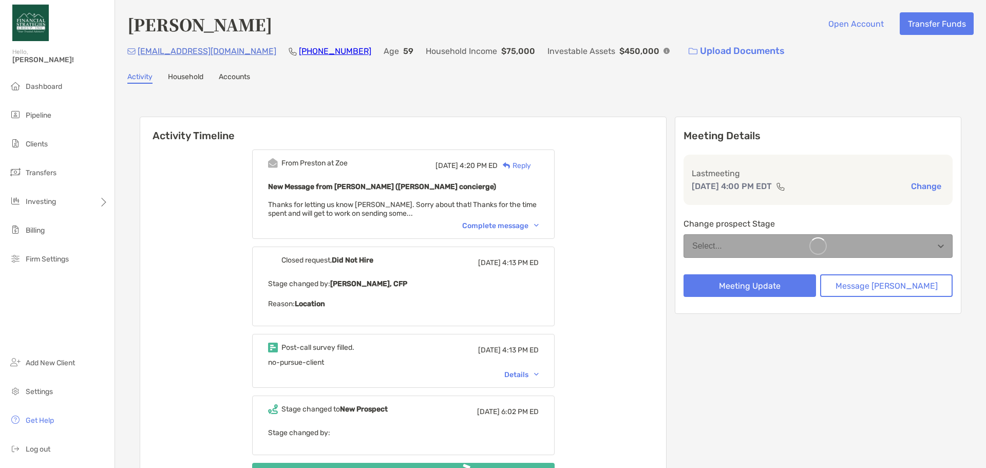 This screenshot has width=986, height=468. I want to click on img: settings icon, so click(15, 391).